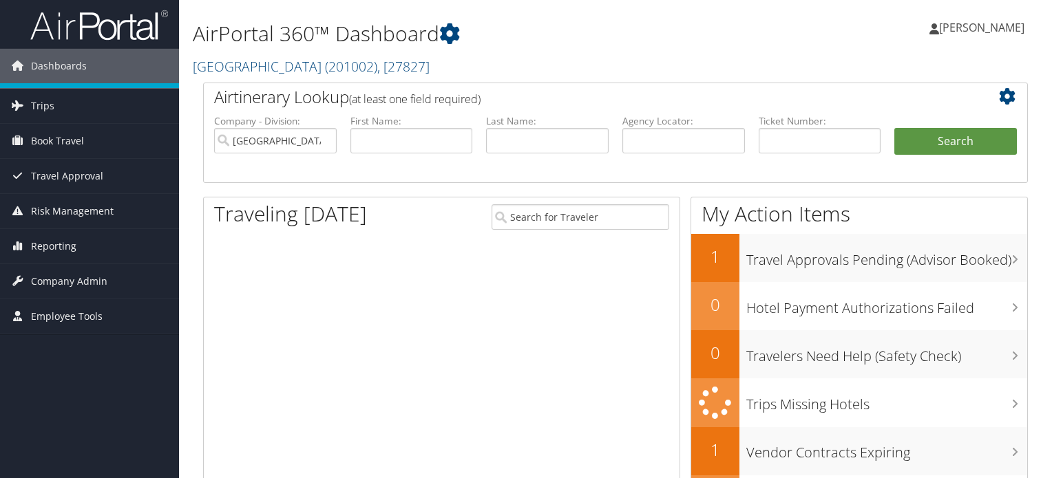 This screenshot has width=1052, height=478. Describe the element at coordinates (859, 354) in the screenshot. I see `a: 0Travelers Need Help (Safety Check)` at that location.